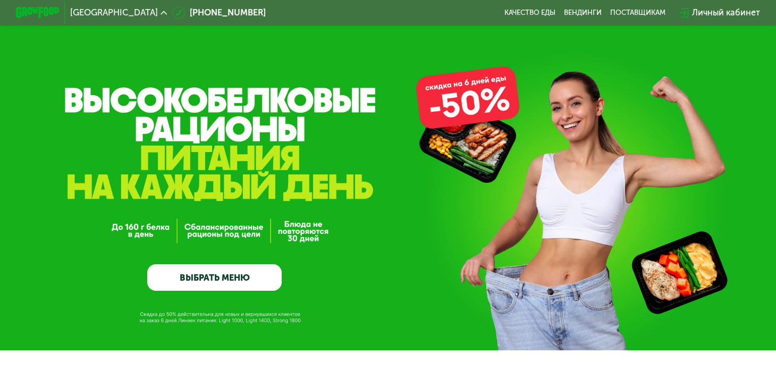  I want to click on a: ВЫБРАТЬ МЕНЮ, so click(214, 277).